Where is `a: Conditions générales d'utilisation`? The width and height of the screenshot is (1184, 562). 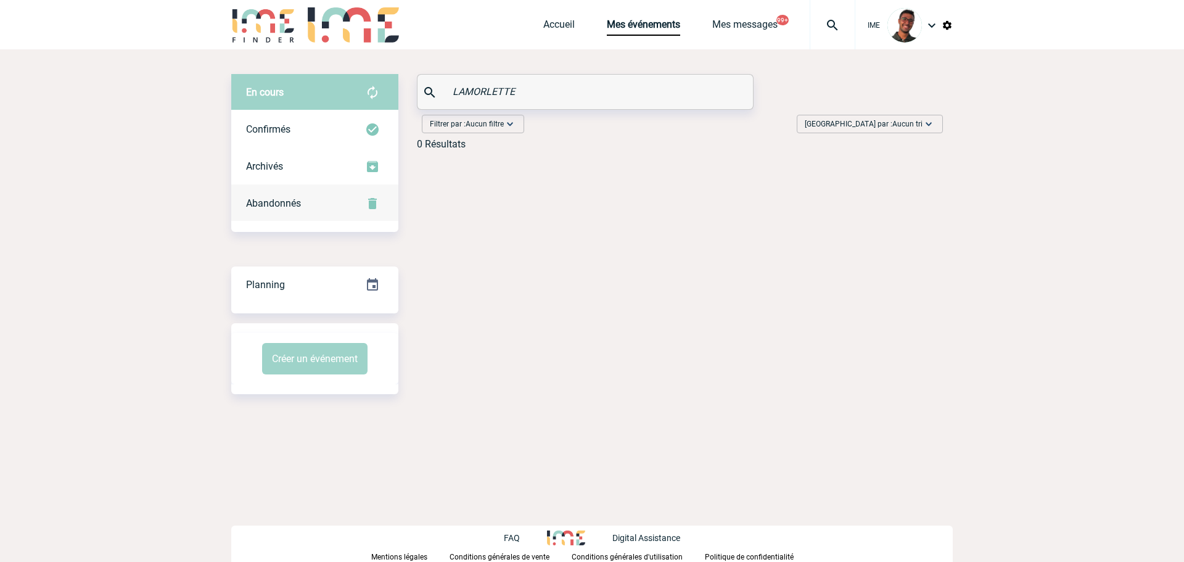
a: Conditions générales d'utilisation is located at coordinates (638, 556).